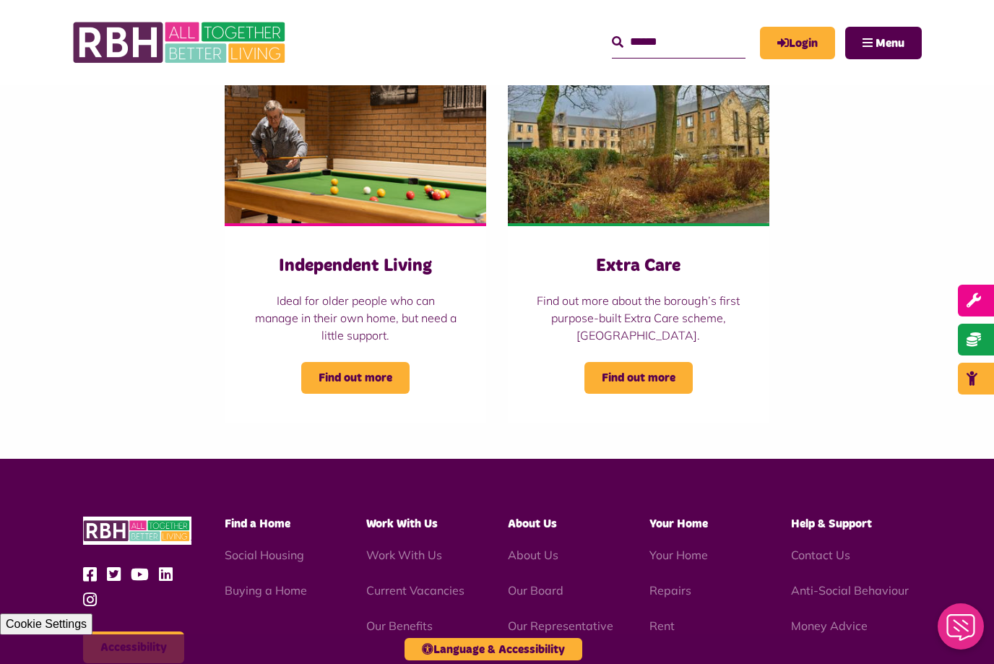 The height and width of the screenshot is (664, 994). I want to click on button: Navigation, so click(884, 43).